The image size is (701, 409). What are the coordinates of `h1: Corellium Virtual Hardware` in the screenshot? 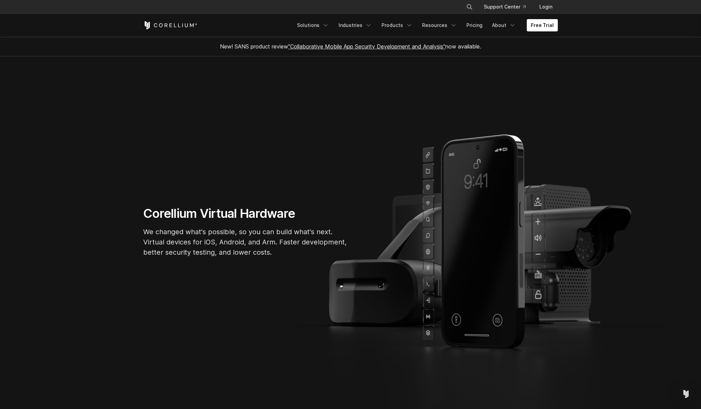 It's located at (246, 213).